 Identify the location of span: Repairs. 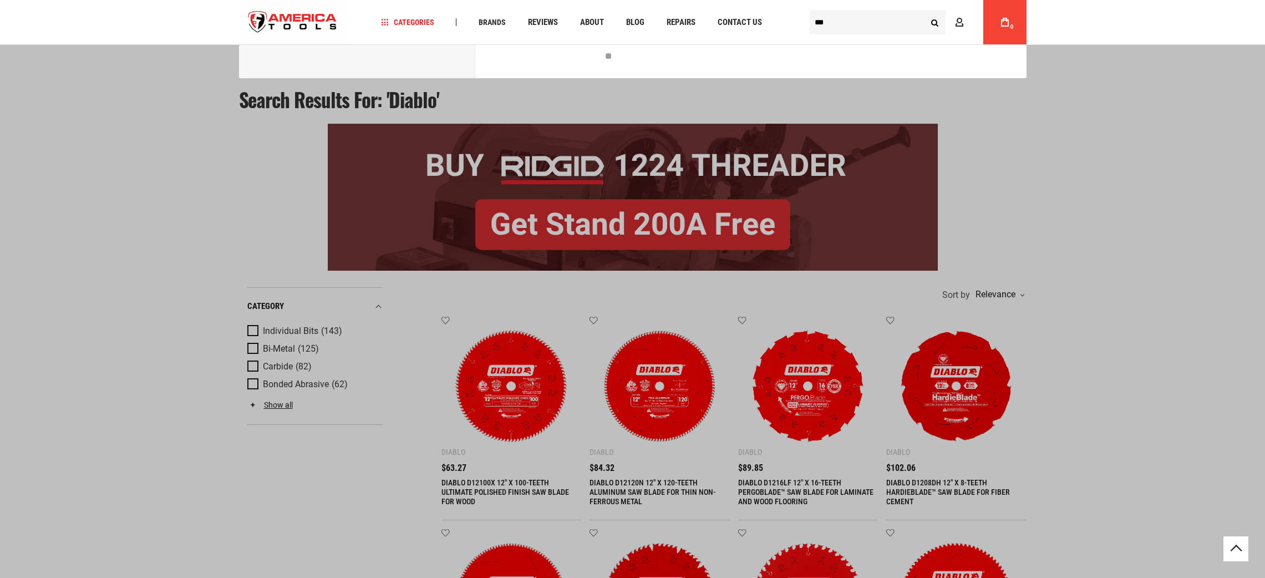
(681, 22).